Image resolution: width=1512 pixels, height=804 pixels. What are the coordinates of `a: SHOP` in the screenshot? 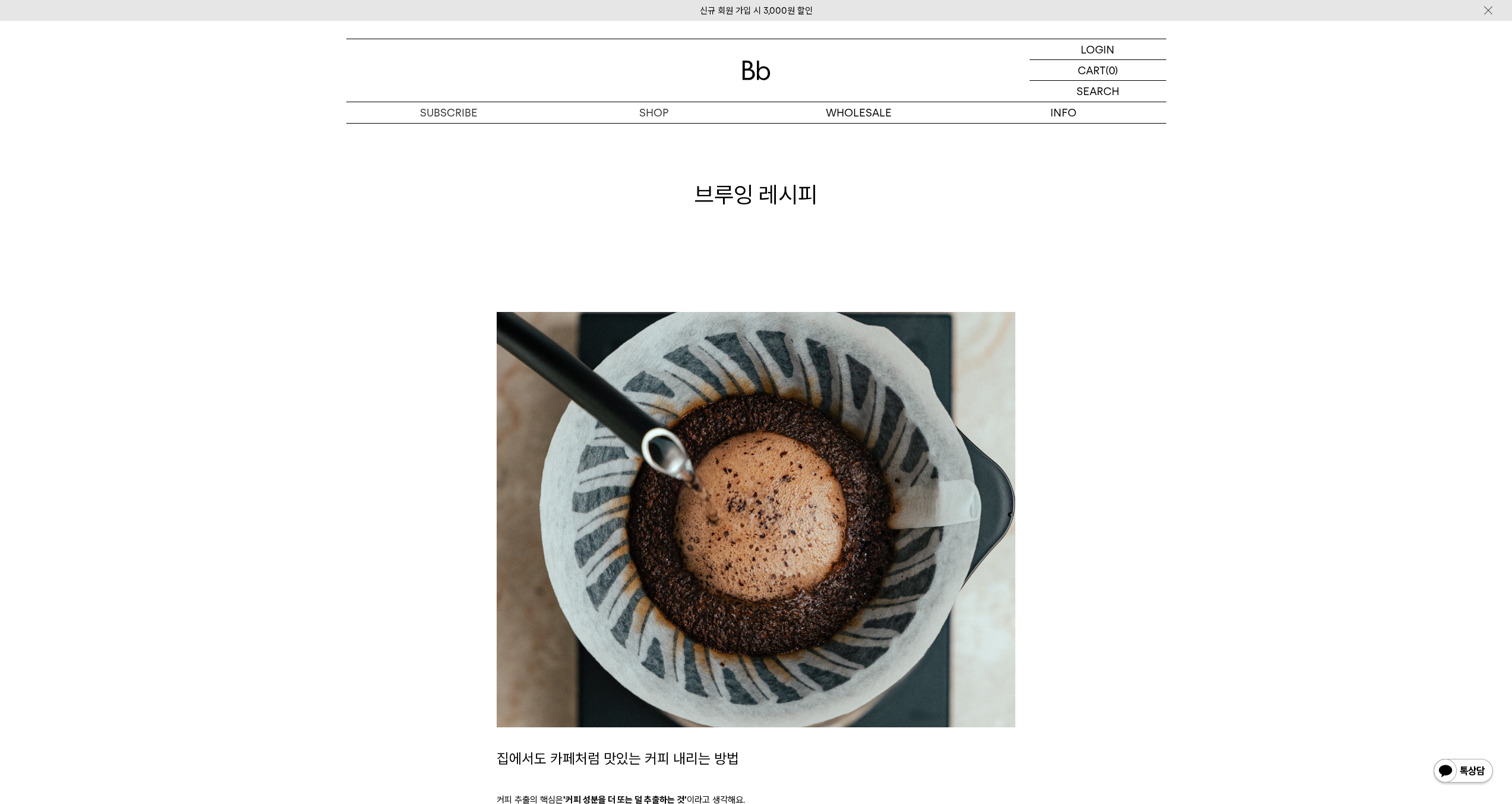 It's located at (654, 113).